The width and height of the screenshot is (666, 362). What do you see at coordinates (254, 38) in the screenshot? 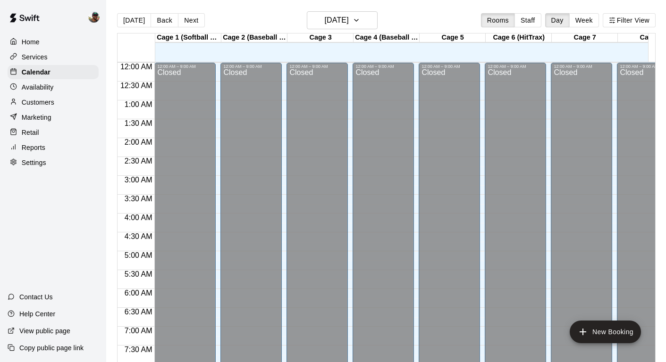
I see `div: Cage 2 (Baseball Pitching Machine)` at bounding box center [254, 38].